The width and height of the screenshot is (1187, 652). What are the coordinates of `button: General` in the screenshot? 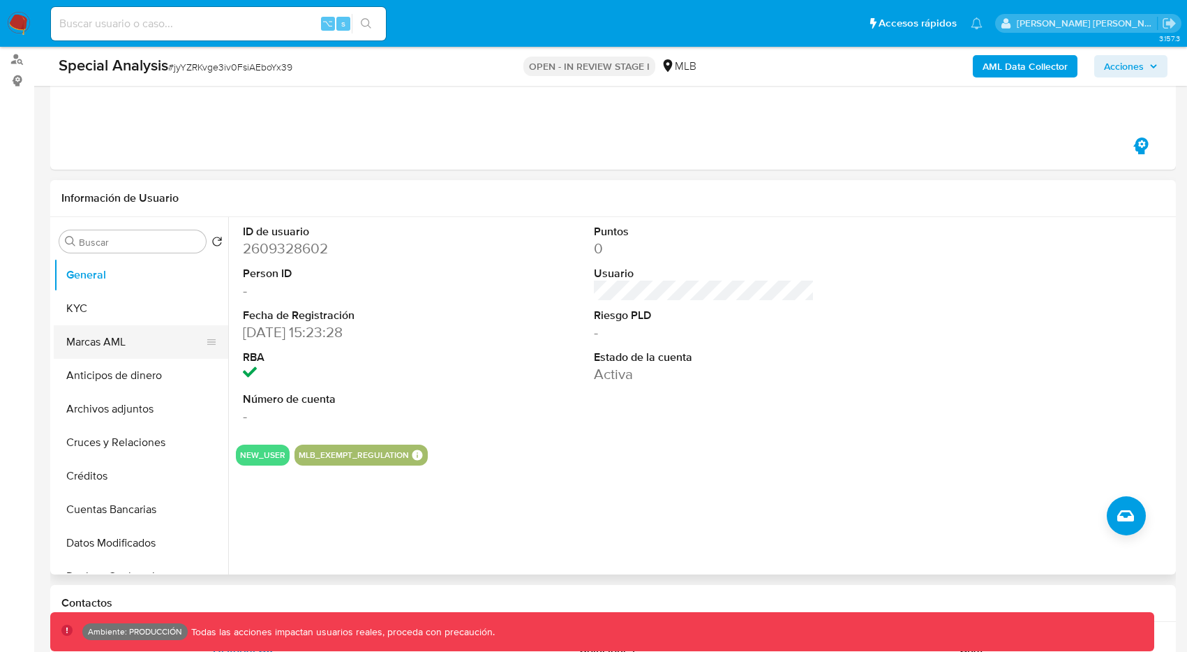 It's located at (141, 275).